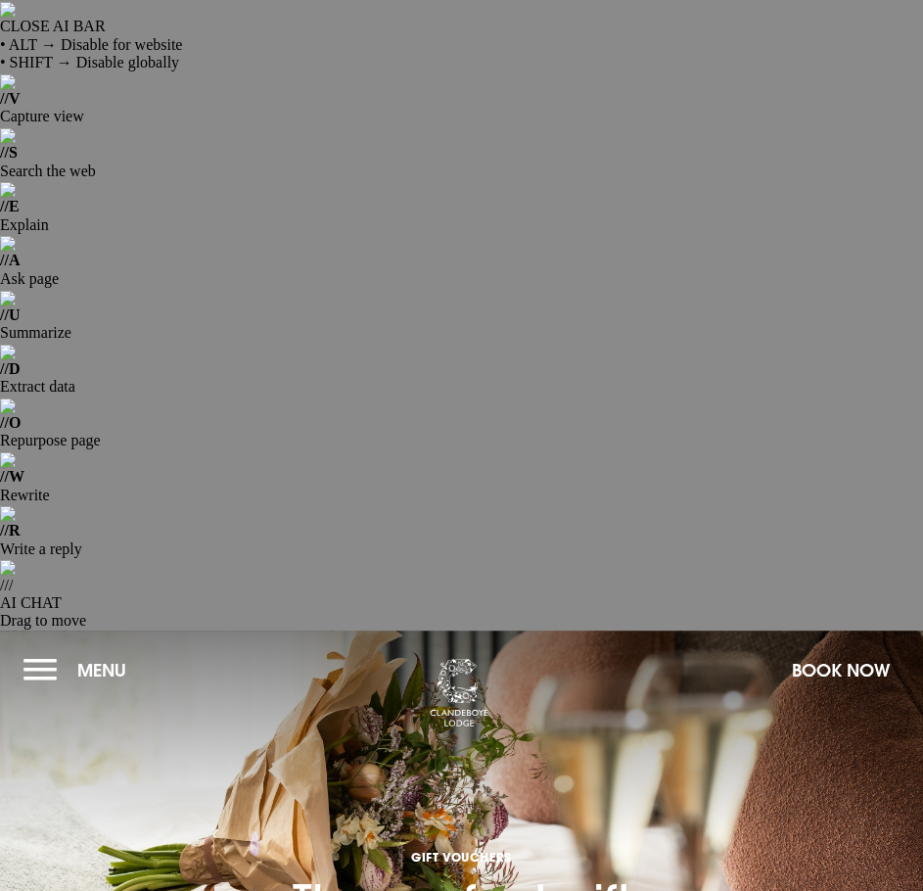  I want to click on button: Menu, so click(79, 670).